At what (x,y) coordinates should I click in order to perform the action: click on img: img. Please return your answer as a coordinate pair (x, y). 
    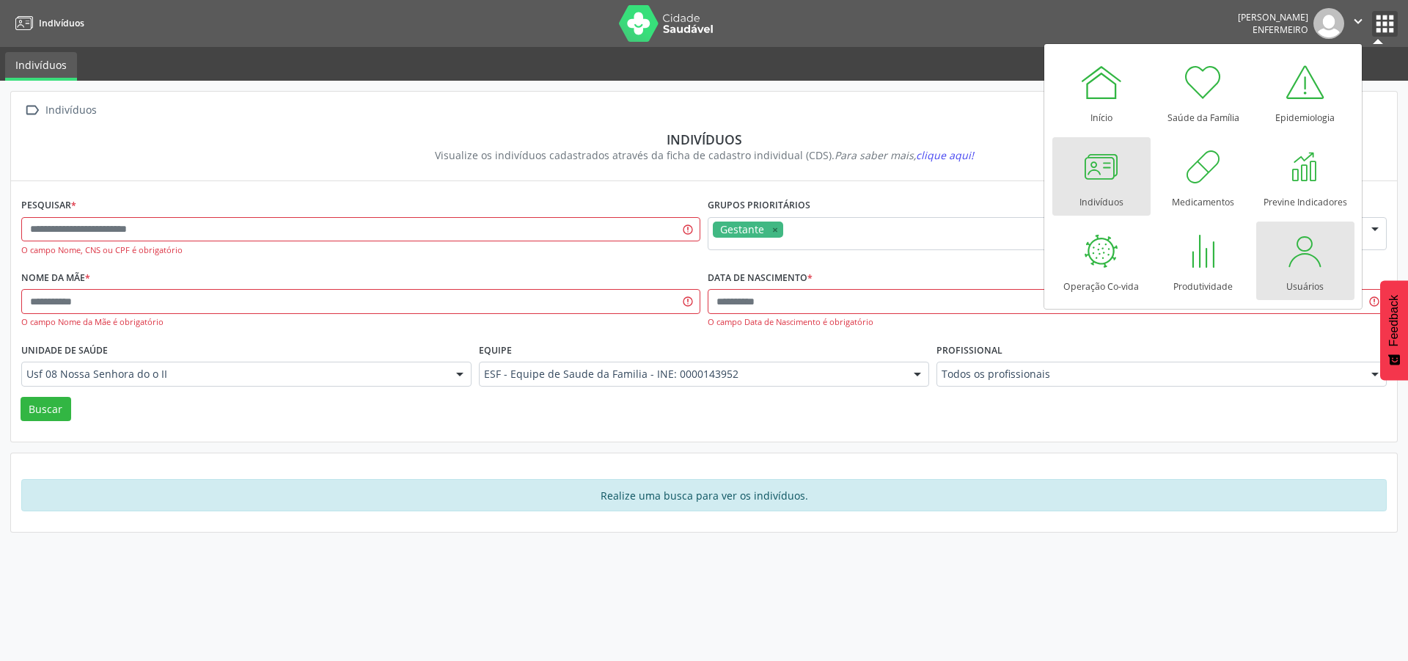
    Looking at the image, I should click on (1329, 23).